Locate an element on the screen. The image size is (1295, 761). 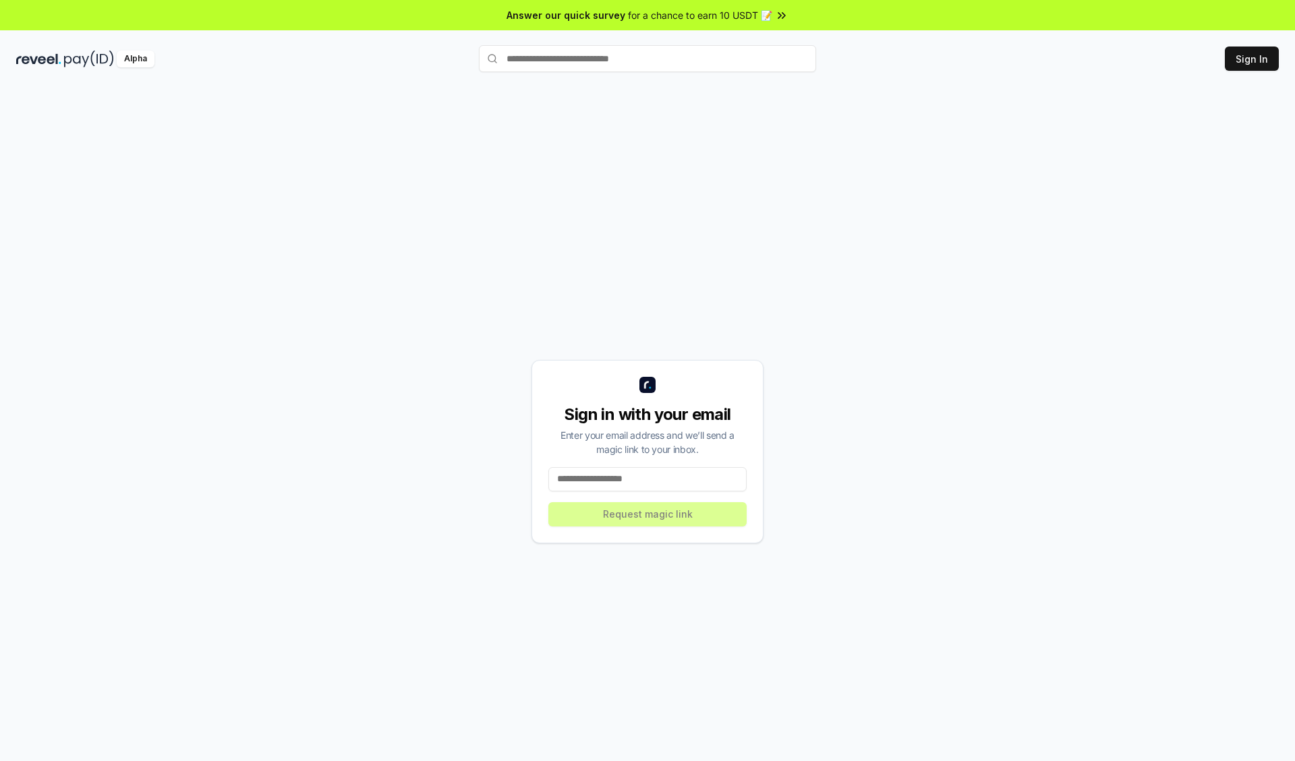
img: reveel_dark is located at coordinates (38, 59).